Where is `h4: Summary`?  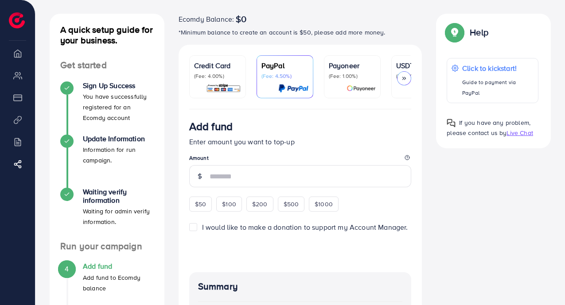 h4: Summary is located at coordinates (300, 286).